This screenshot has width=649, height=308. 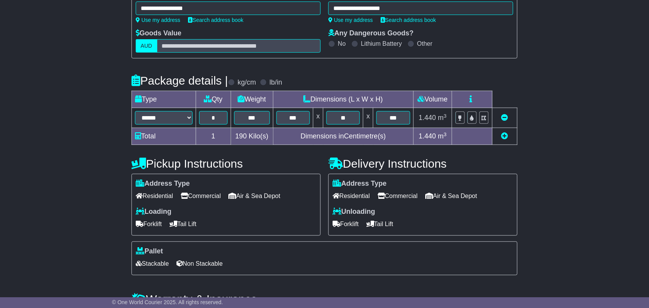 I want to click on label: Any Dangerous Goods?, so click(x=371, y=33).